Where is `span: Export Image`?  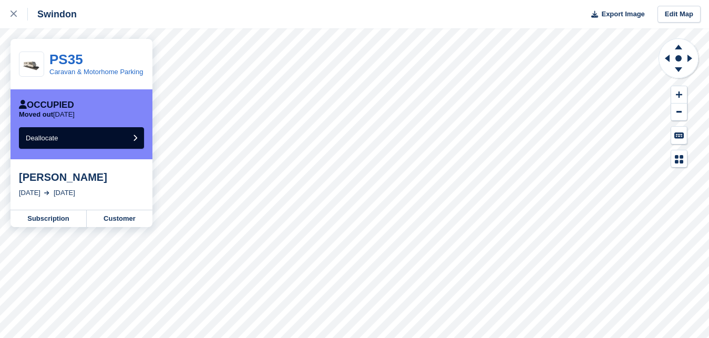 span: Export Image is located at coordinates (623, 14).